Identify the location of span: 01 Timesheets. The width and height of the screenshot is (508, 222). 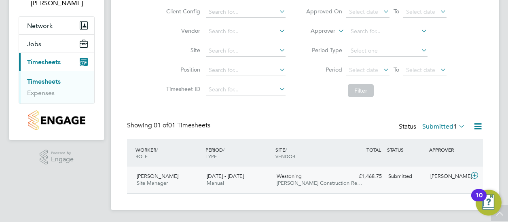
(182, 125).